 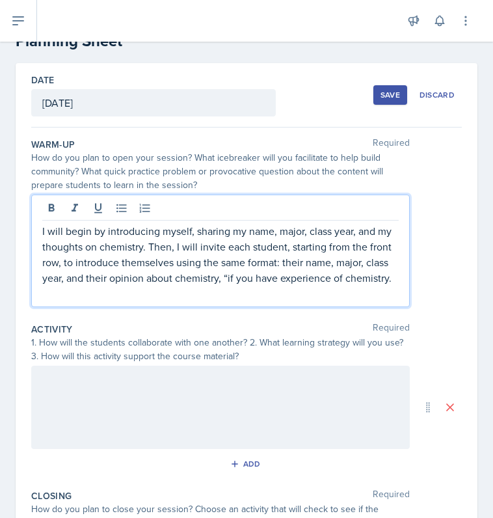 I want to click on button: Add, so click(x=247, y=464).